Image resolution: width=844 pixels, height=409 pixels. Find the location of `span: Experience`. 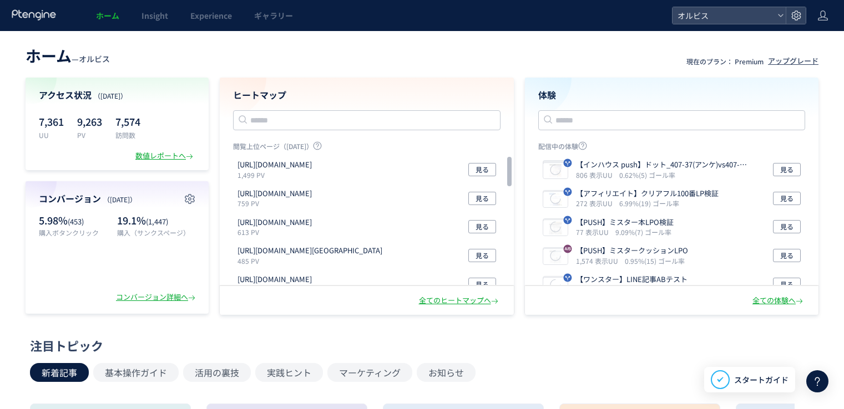

span: Experience is located at coordinates (211, 16).